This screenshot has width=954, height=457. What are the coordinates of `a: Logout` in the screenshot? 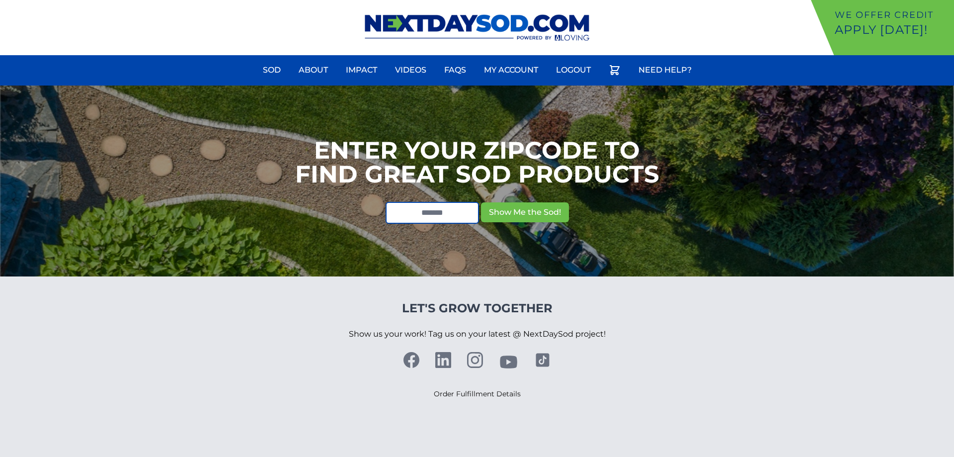 It's located at (574, 70).